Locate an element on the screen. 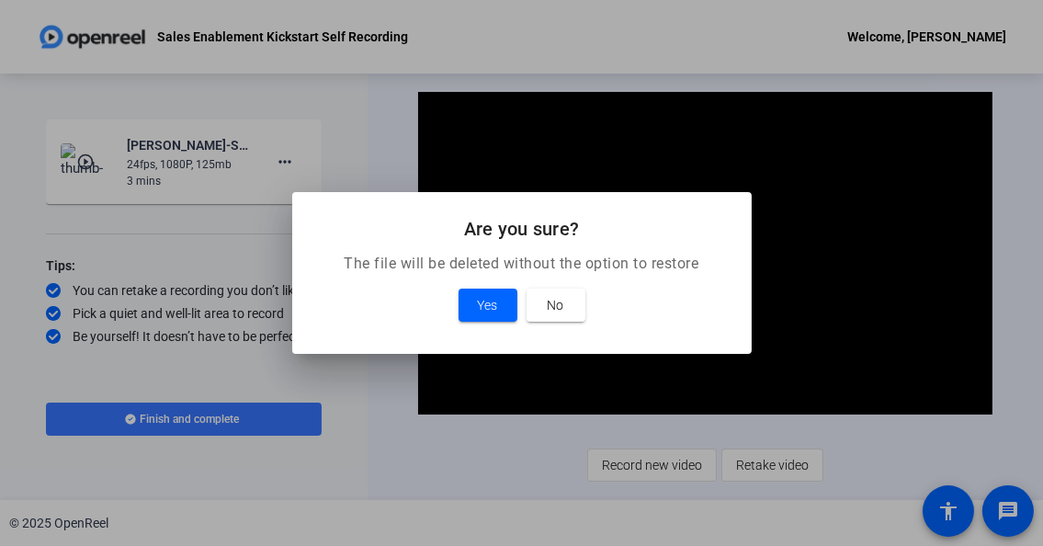  span: Yes is located at coordinates (488, 305).